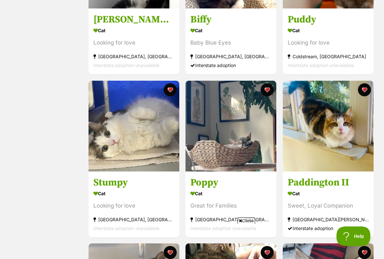 This screenshot has height=259, width=384. I want to click on h3: Poppy, so click(231, 182).